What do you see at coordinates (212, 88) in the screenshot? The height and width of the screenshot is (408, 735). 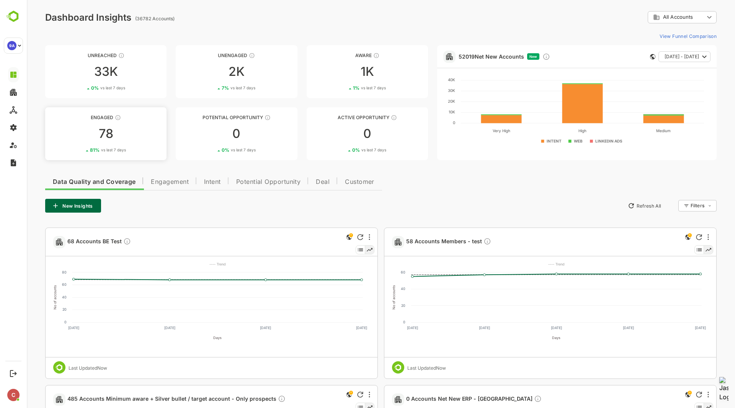 I see `div: 7 %` at bounding box center [212, 88].